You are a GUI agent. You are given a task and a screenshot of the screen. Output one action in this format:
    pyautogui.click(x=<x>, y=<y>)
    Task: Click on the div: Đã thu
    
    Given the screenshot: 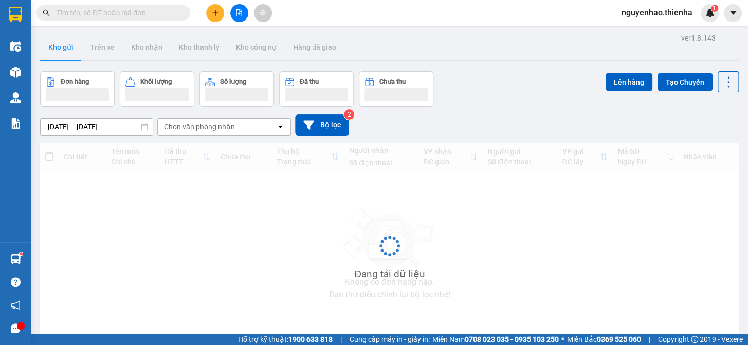 What is the action you would take?
    pyautogui.click(x=309, y=82)
    